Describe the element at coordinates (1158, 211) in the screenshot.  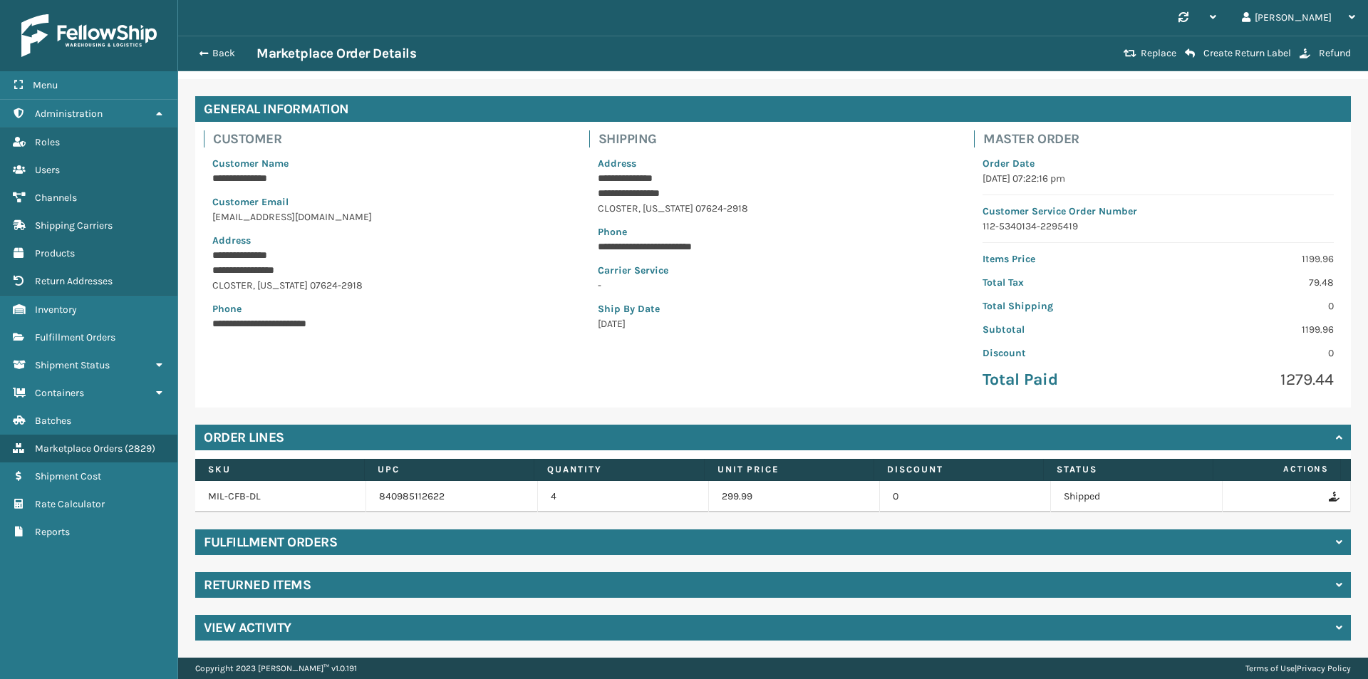
I see `p: Customer Service Order Number` at that location.